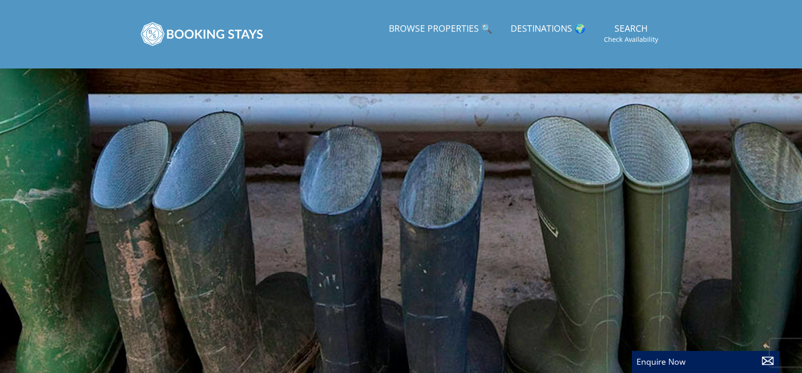  Describe the element at coordinates (705, 362) in the screenshot. I see `p: Enquire Now` at that location.